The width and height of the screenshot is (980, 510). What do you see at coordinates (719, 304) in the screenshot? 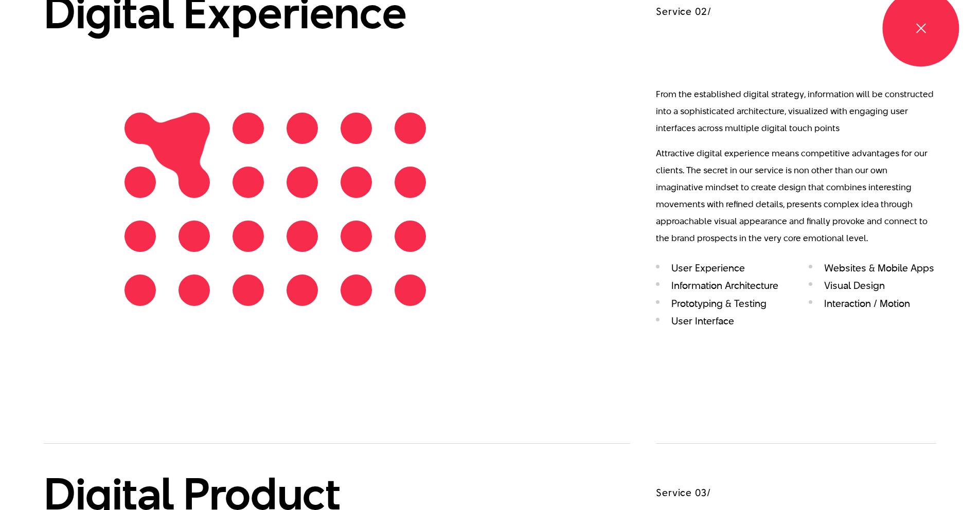
I see `li: Prototyping & Testing` at bounding box center [719, 304].